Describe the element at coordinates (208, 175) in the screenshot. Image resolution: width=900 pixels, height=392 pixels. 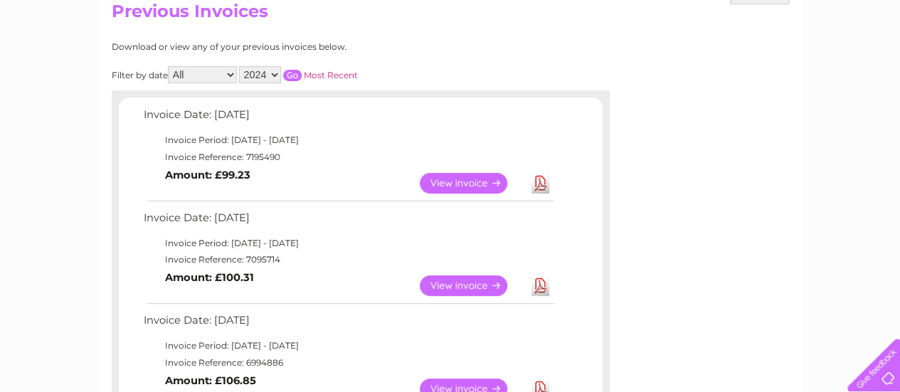
I see `b: Amount: £99.23` at that location.